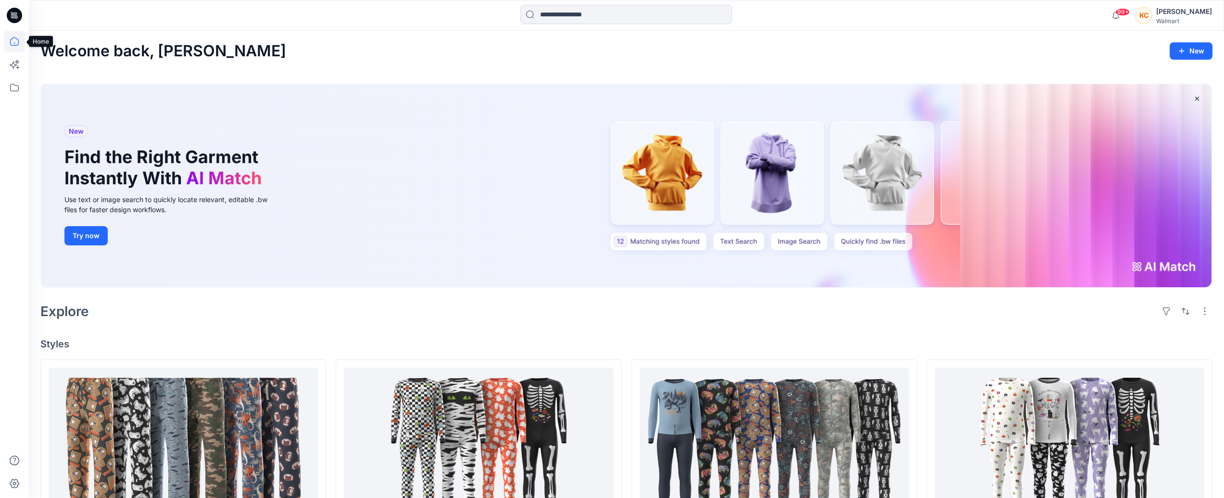  Describe the element at coordinates (165, 167) in the screenshot. I see `h1: Find the Right Garment Instantly With` at that location.